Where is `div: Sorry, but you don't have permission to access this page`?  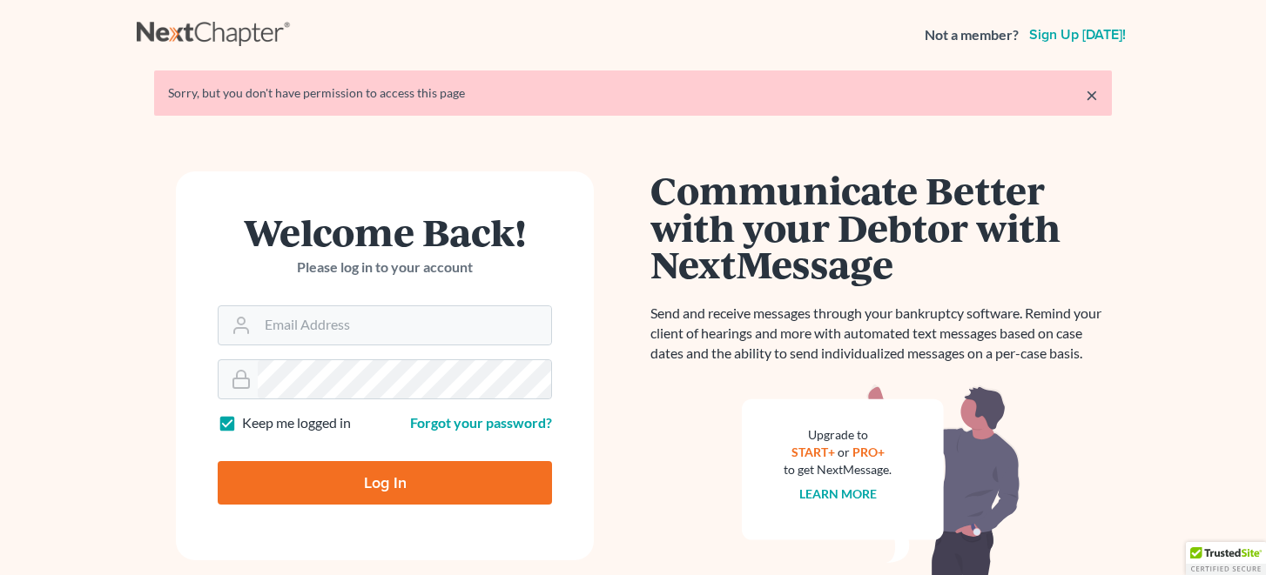
div: Sorry, but you don't have permission to access this page is located at coordinates (633, 93).